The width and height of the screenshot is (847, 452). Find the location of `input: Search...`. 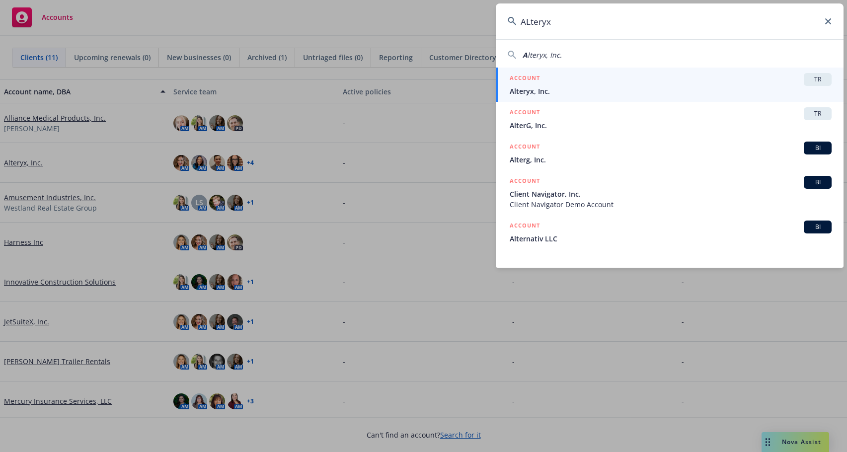

input: Search... is located at coordinates (670, 21).